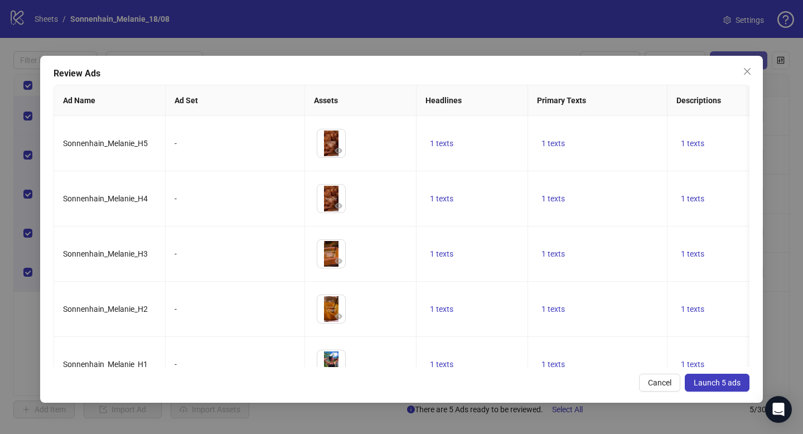 This screenshot has height=434, width=803. I want to click on span: Cancel, so click(660, 383).